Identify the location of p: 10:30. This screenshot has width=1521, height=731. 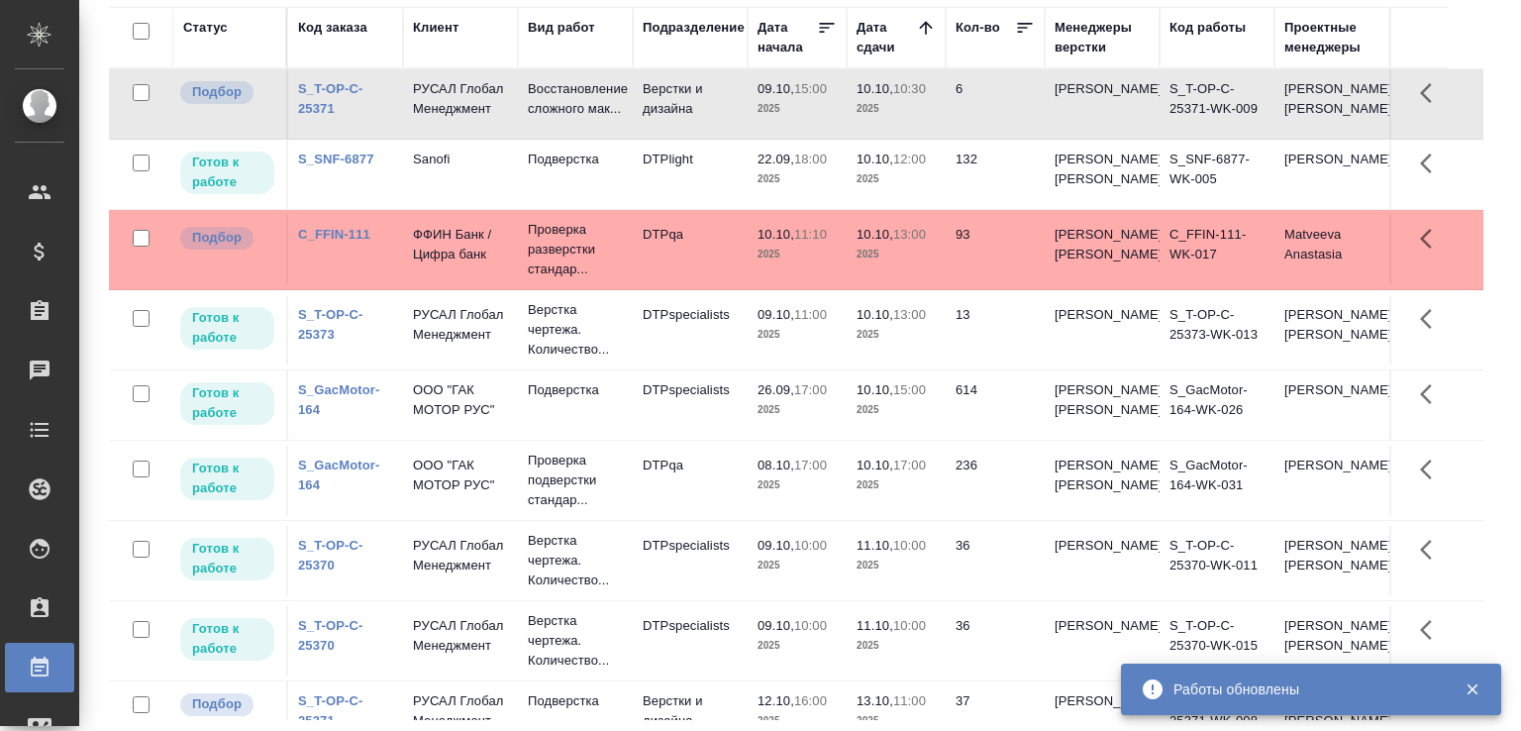
(909, 88).